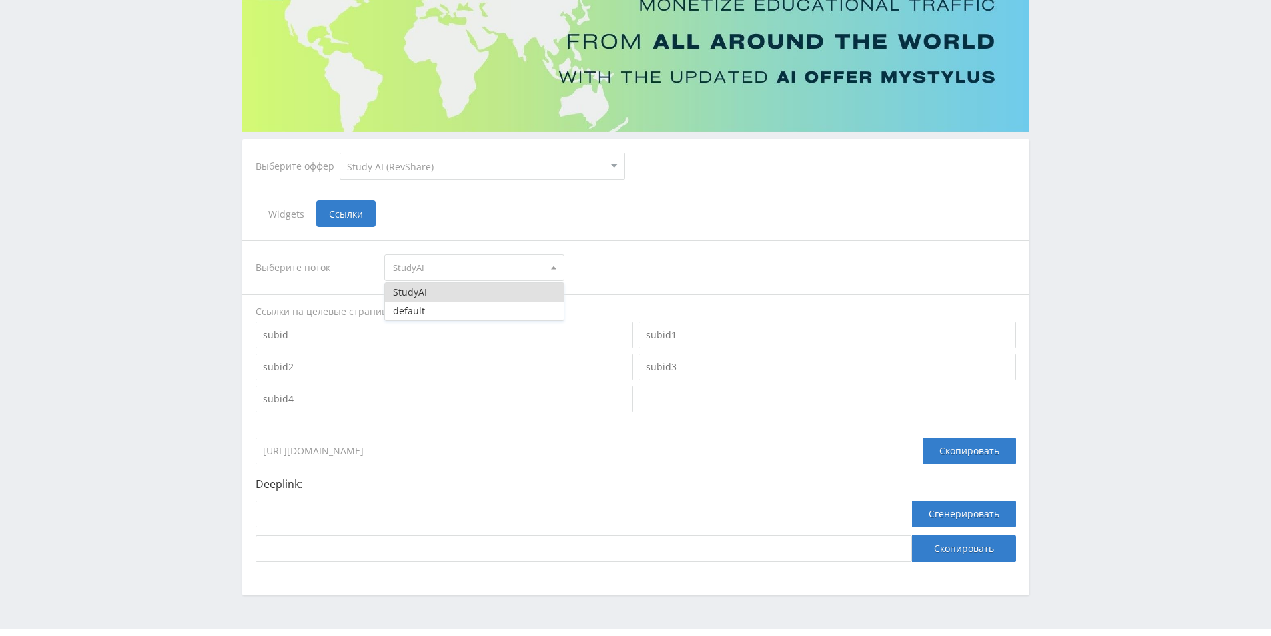  Describe the element at coordinates (474, 292) in the screenshot. I see `button: StudyAI` at that location.